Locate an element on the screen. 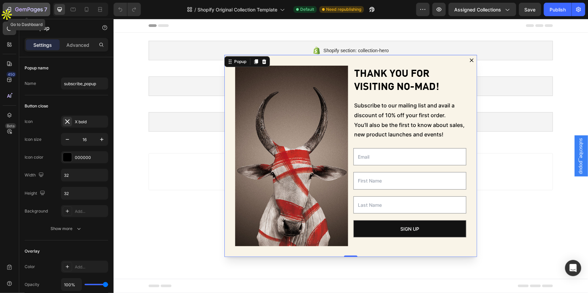 This screenshot has width=588, height=293. div: Icon size is located at coordinates (33, 140).